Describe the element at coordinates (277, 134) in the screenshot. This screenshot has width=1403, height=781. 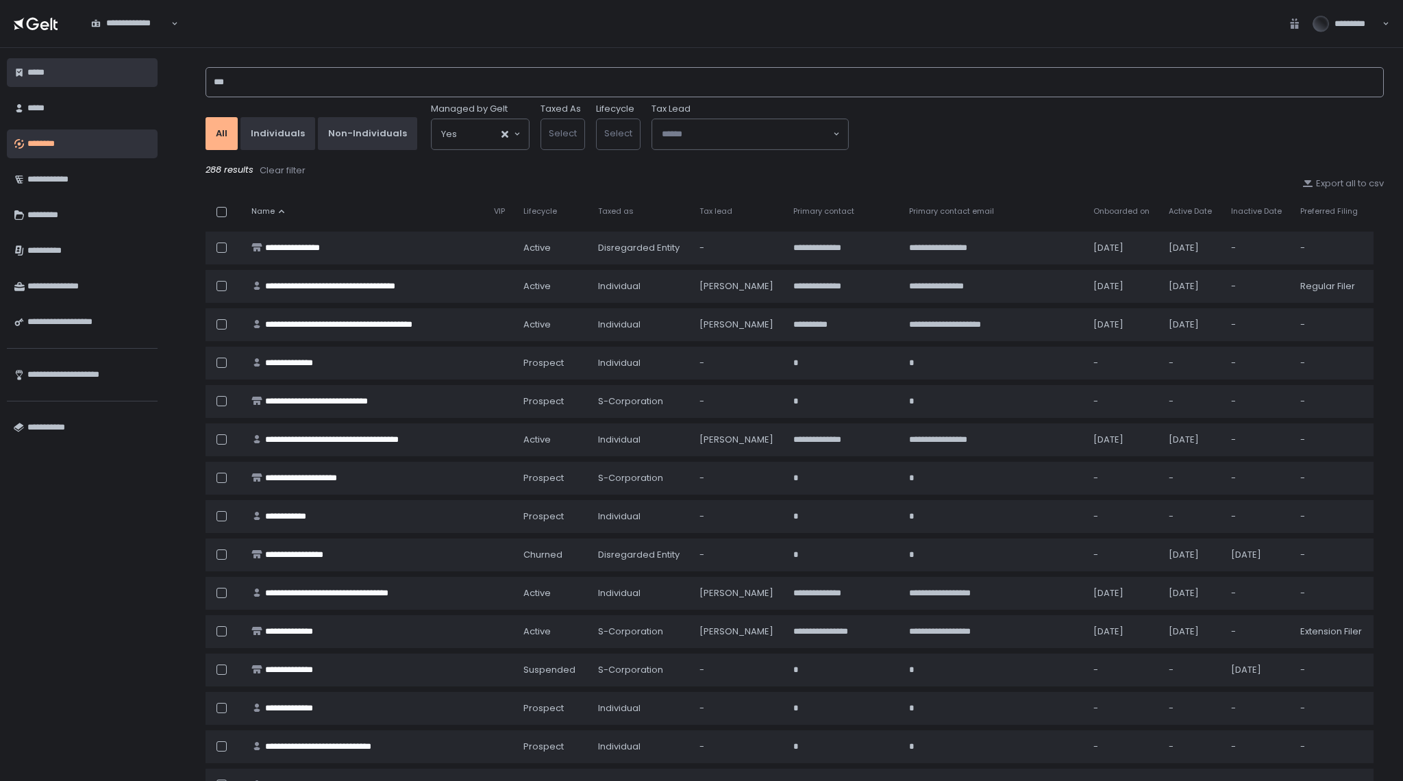
I see `div: Individuals` at that location.